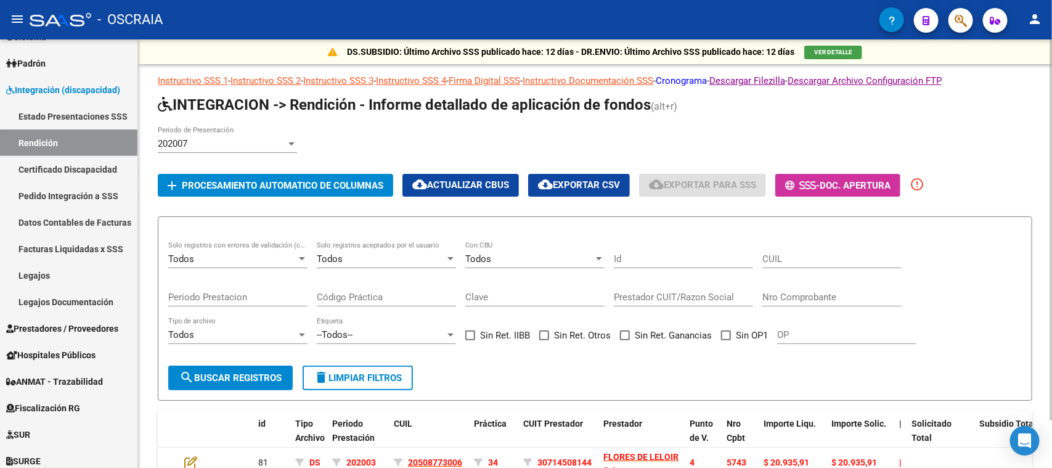 This screenshot has width=1052, height=468. Describe the element at coordinates (353, 430) in the screenshot. I see `span: Periodo Prestación` at that location.